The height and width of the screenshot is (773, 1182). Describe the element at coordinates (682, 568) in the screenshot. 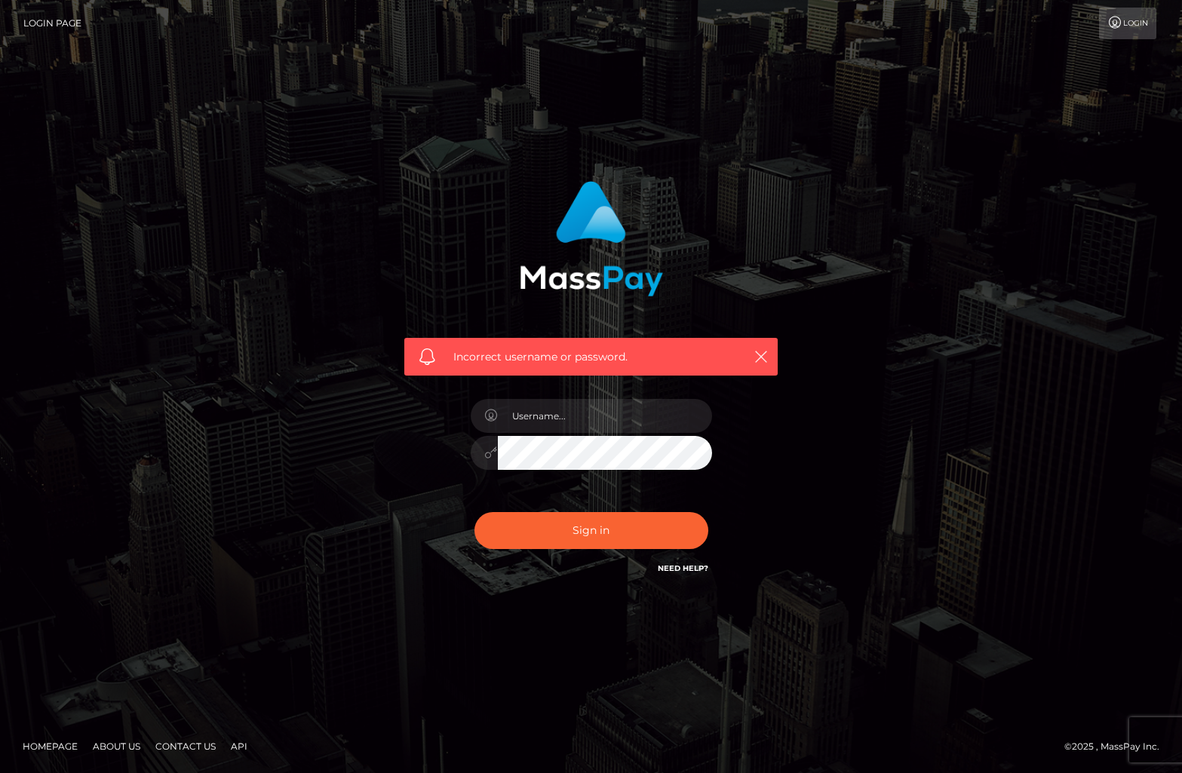

I see `a: Need Help?` at that location.